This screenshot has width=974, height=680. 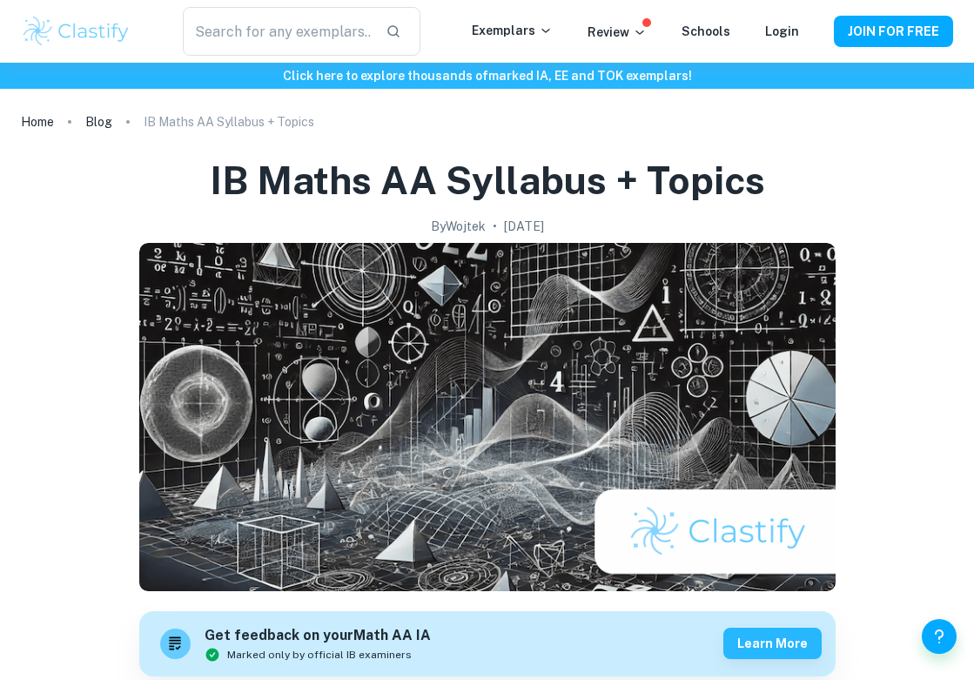 What do you see at coordinates (706, 31) in the screenshot?
I see `a: Schools` at bounding box center [706, 31].